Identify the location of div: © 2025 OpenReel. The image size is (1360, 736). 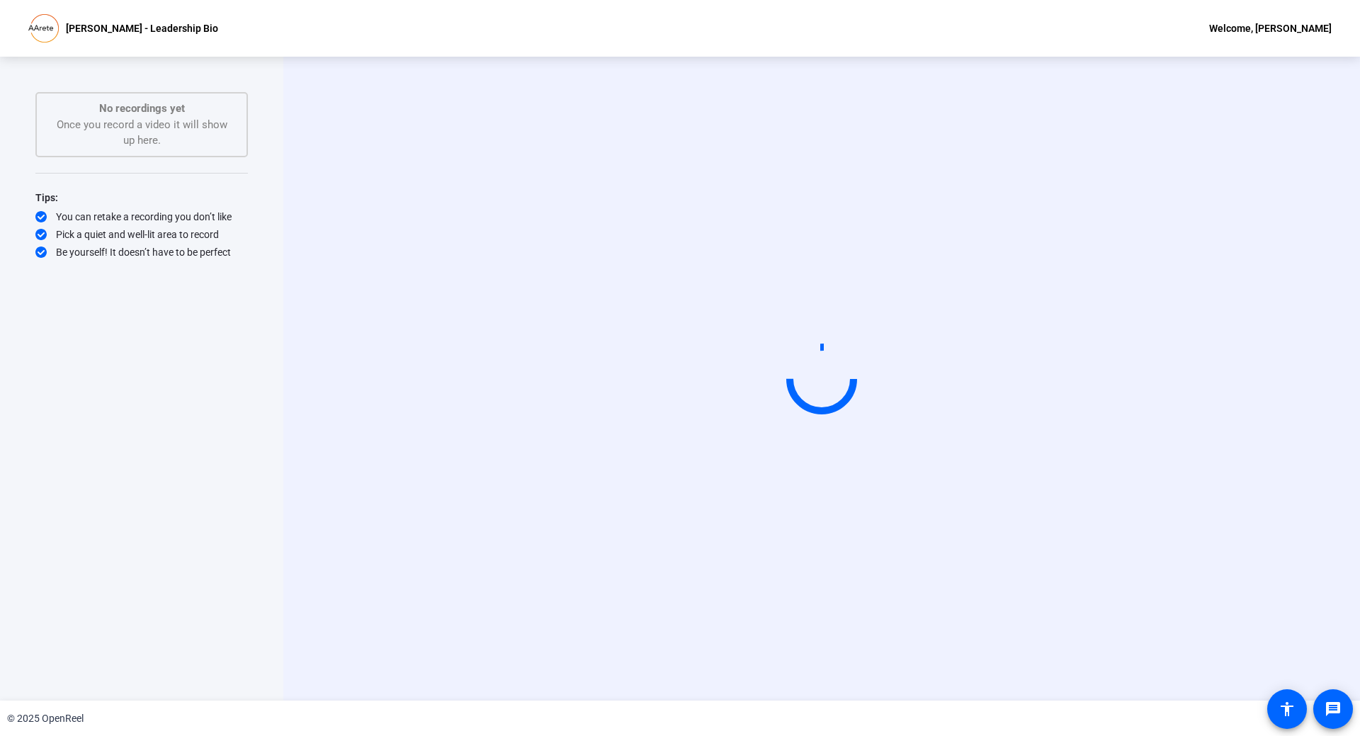
(45, 718).